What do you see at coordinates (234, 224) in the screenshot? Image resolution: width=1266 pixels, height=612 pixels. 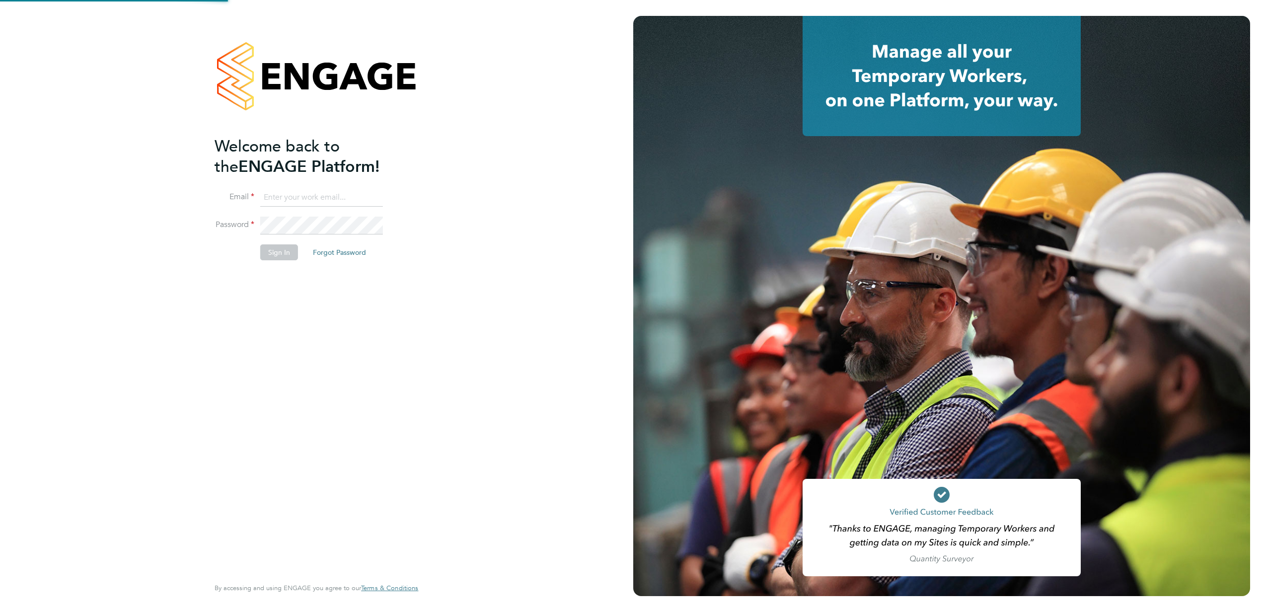 I see `label: Password` at bounding box center [234, 224].